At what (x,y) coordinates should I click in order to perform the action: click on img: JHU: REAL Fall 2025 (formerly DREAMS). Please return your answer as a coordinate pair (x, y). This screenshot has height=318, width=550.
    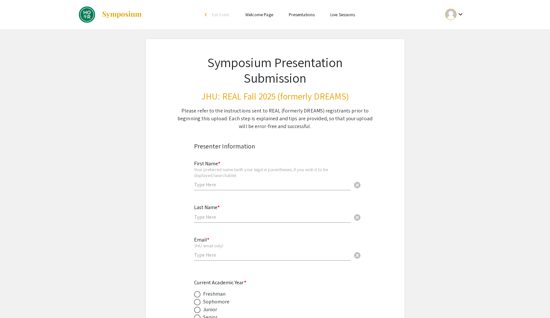
    Looking at the image, I should click on (87, 15).